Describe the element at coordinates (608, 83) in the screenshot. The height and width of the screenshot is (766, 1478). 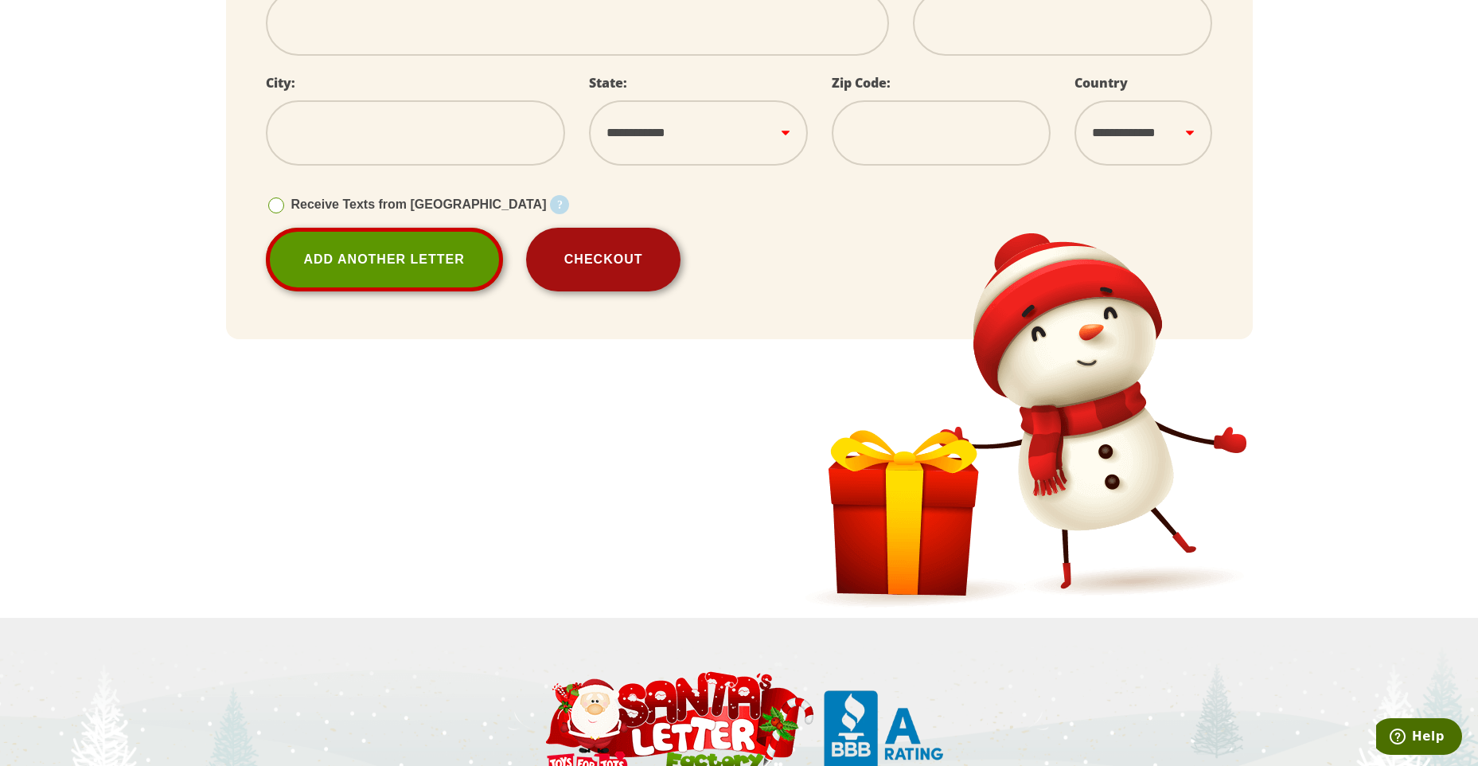
I see `label: State:` at that location.